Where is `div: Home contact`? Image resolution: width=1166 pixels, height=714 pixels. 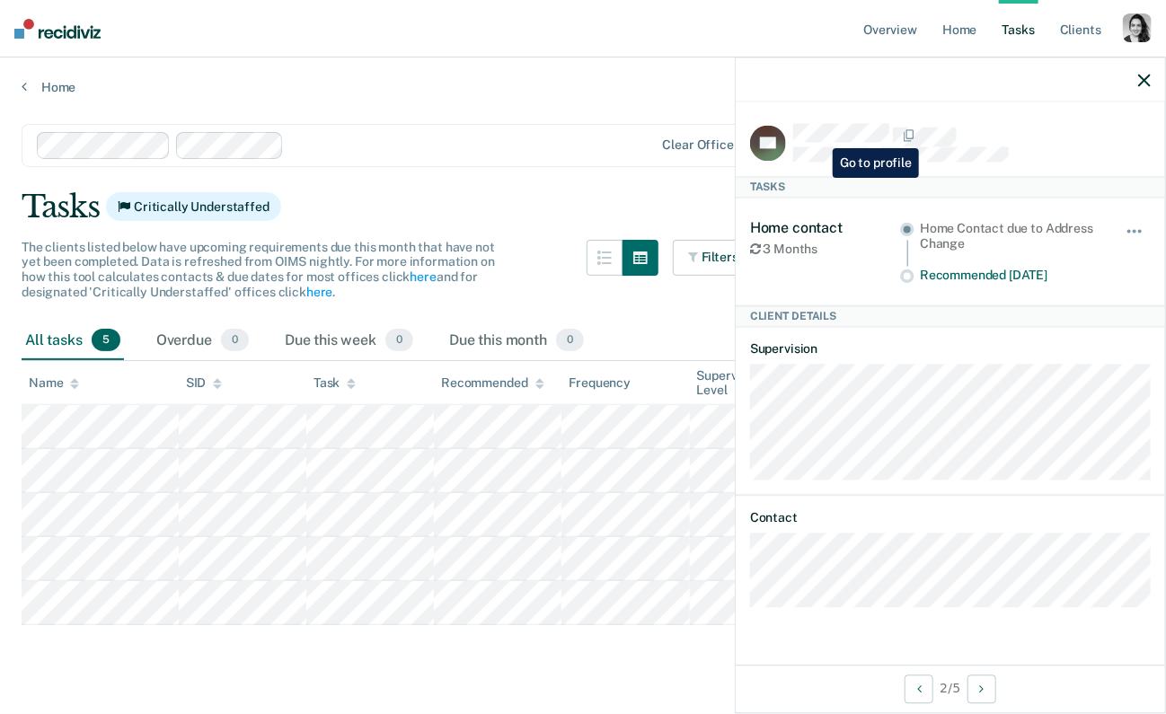
div: Home contact is located at coordinates (824, 228).